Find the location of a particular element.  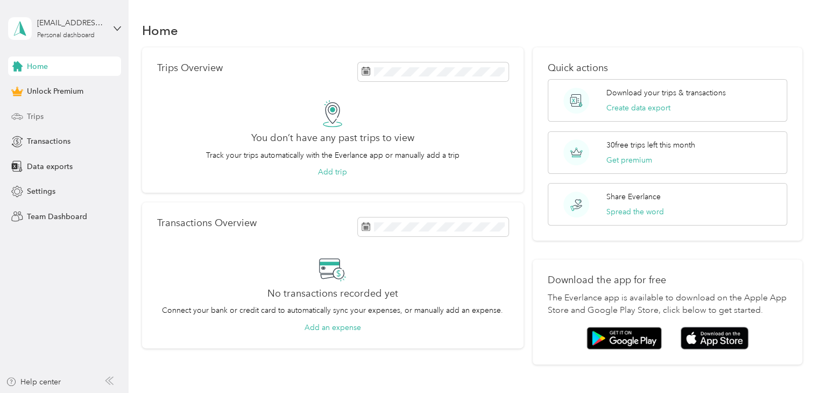

span: Team Dashboard is located at coordinates (57, 216).